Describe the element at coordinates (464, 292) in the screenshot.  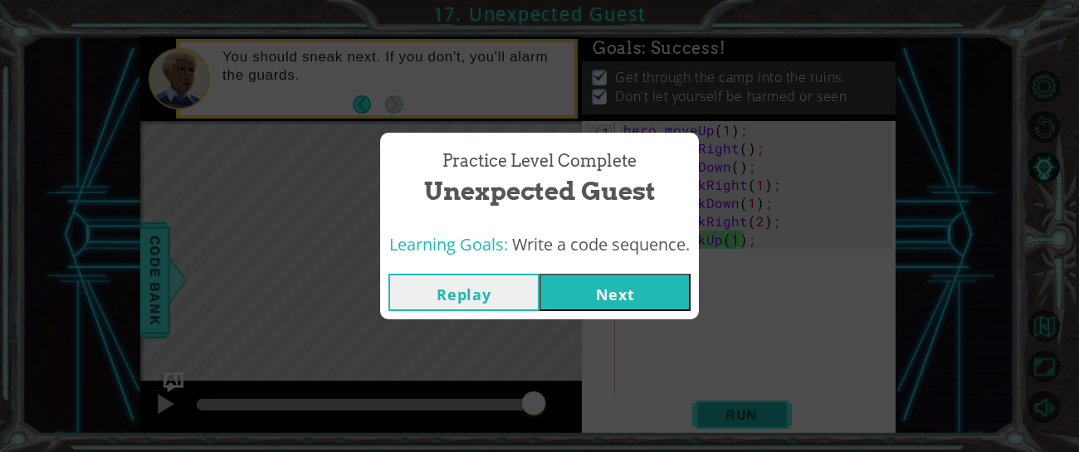
I see `button: Replay` at that location.